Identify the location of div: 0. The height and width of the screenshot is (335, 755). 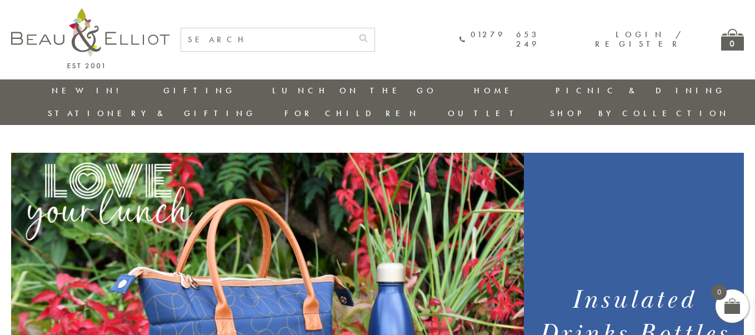
(732, 39).